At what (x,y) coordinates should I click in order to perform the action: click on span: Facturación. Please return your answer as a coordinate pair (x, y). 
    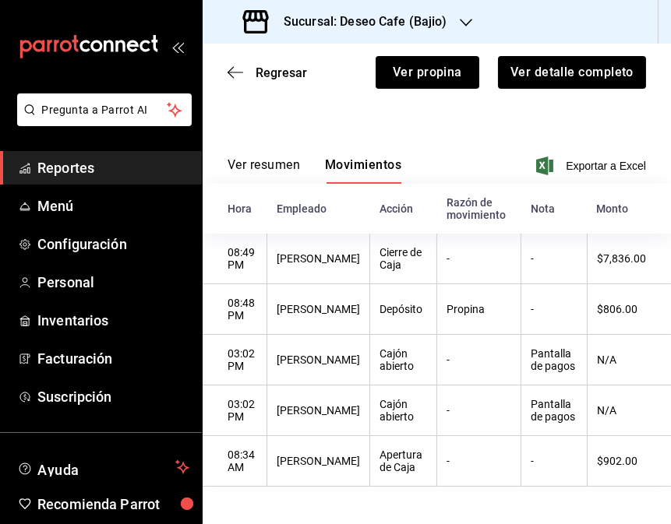
    Looking at the image, I should click on (113, 358).